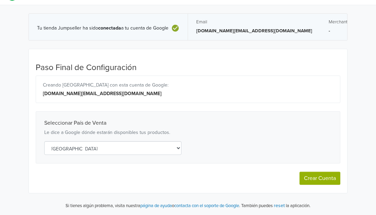 The width and height of the screenshot is (376, 215). Describe the element at coordinates (188, 132) in the screenshot. I see `p: Le dice a Google dónde estarán disponibles tus productos.` at that location.